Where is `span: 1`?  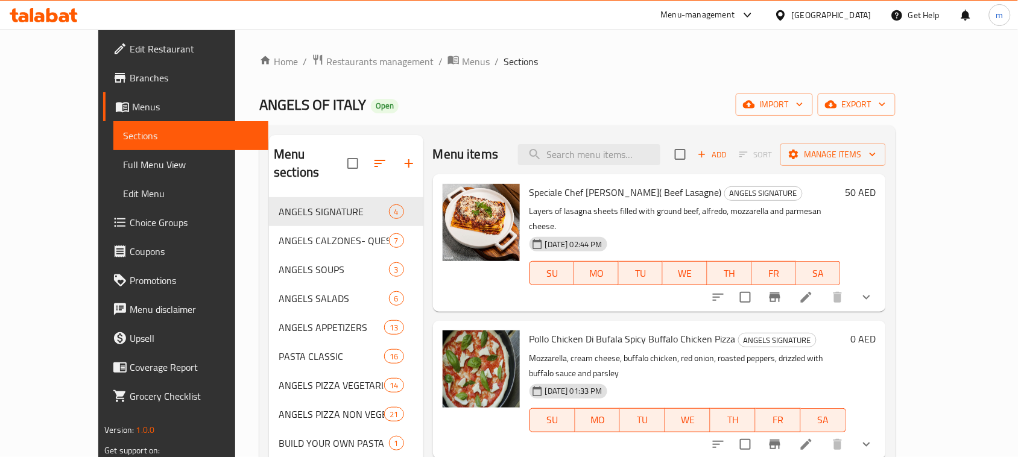 span: 1 is located at coordinates (396, 443).